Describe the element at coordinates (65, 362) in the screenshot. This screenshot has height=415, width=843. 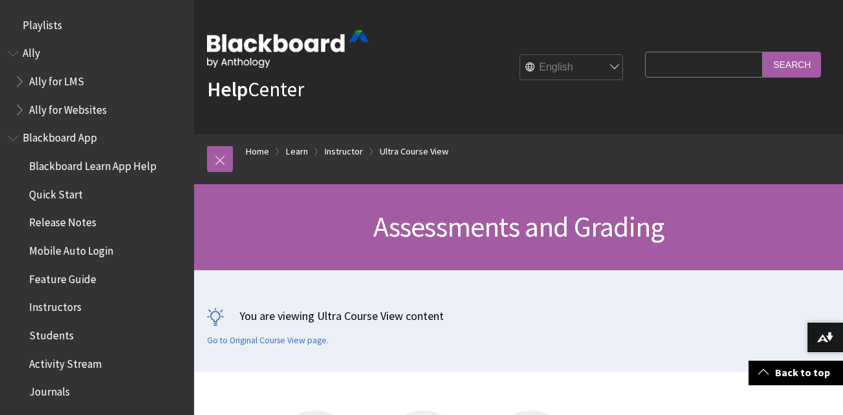
I see `span: Activity Stream` at that location.